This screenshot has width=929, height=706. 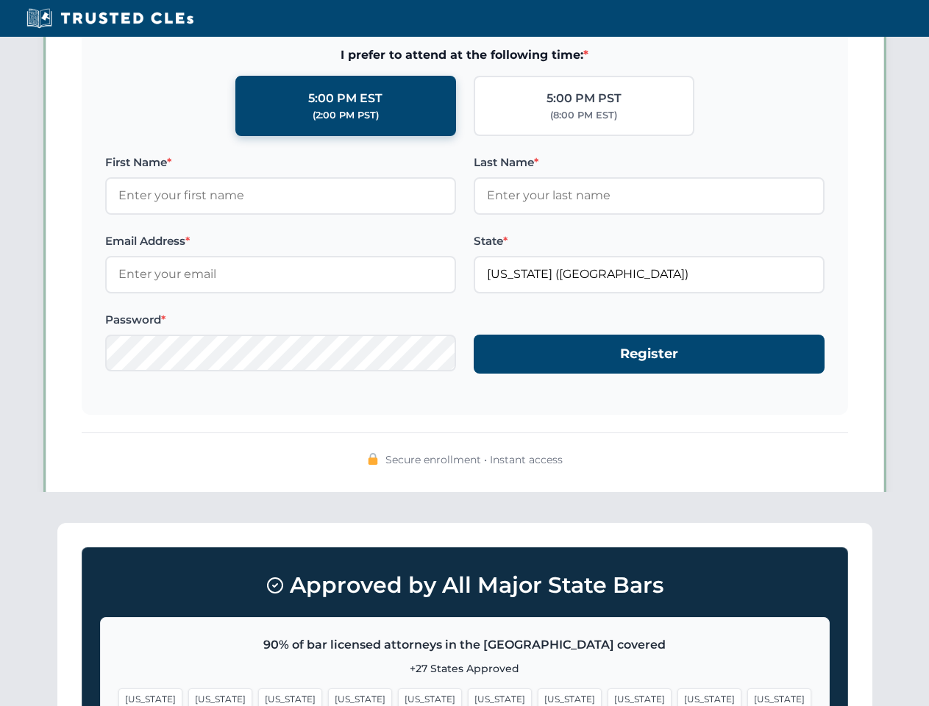 What do you see at coordinates (280, 196) in the screenshot?
I see `input: Enter your first name` at bounding box center [280, 196].